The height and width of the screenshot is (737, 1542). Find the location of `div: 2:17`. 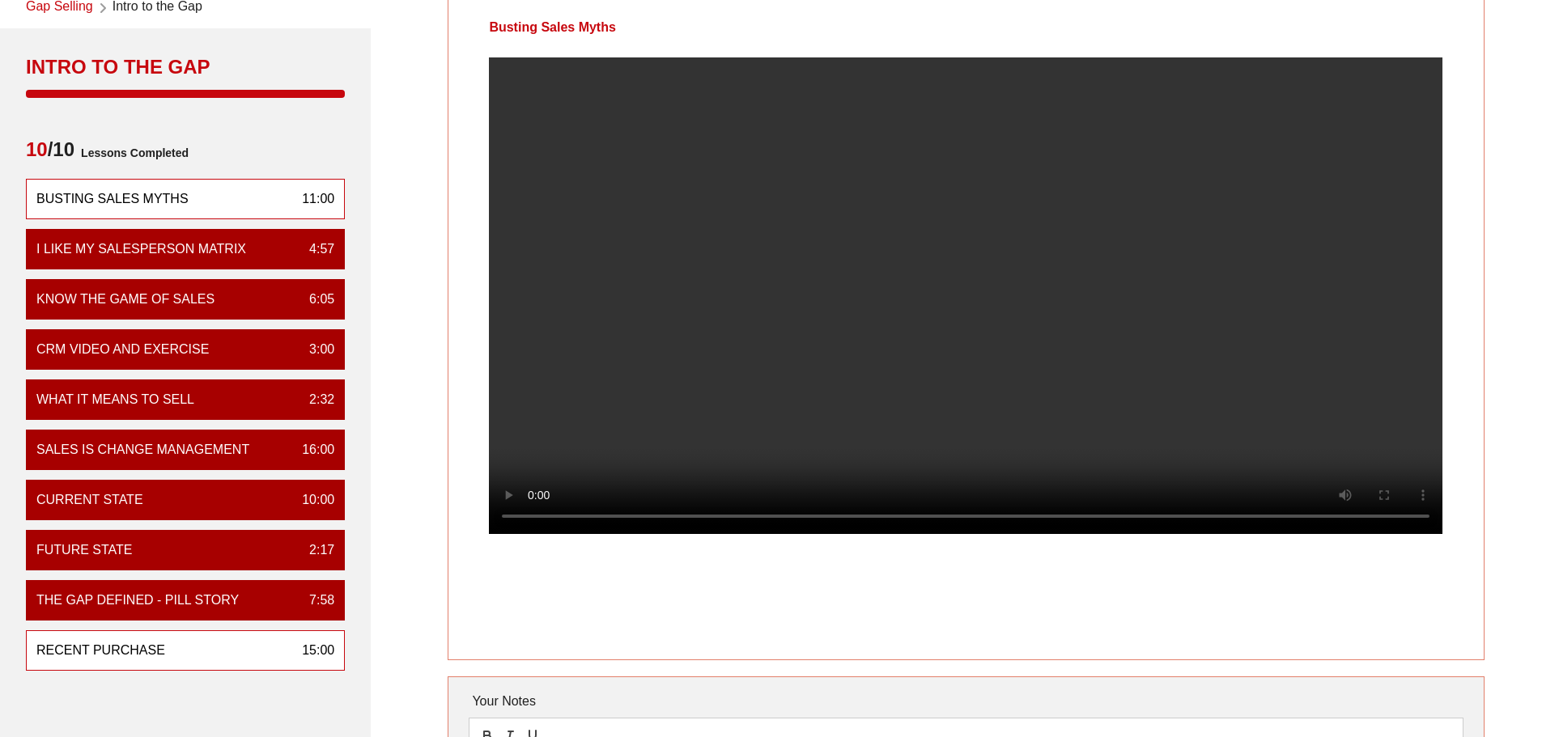

div: 2:17 is located at coordinates (315, 550).